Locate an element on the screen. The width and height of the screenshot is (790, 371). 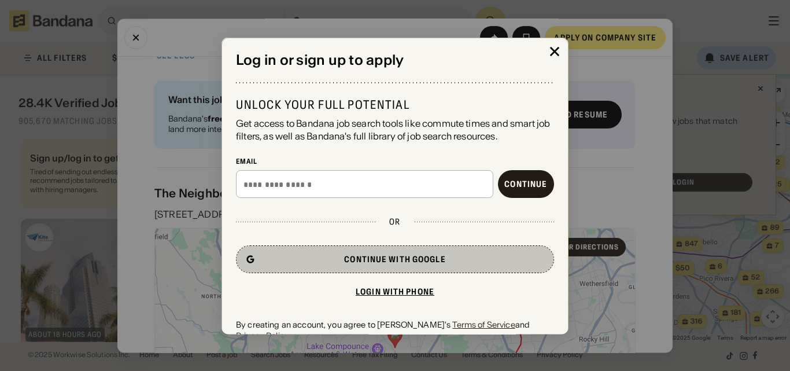
div: Continue is located at coordinates (526, 184).